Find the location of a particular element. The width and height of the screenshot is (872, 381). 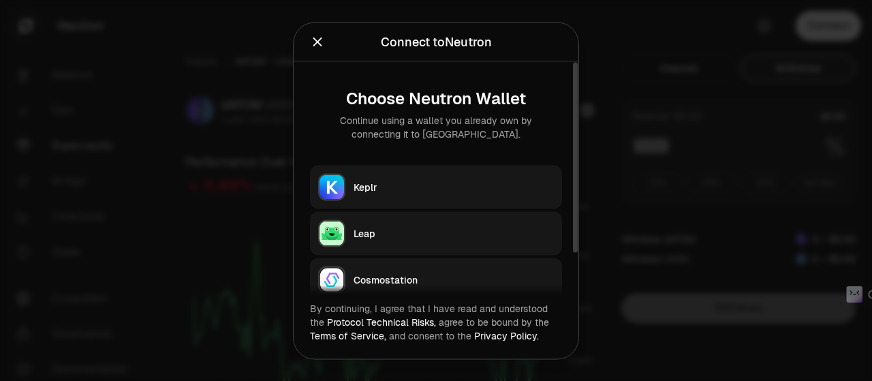

div: Connect to Neutron is located at coordinates (436, 42).